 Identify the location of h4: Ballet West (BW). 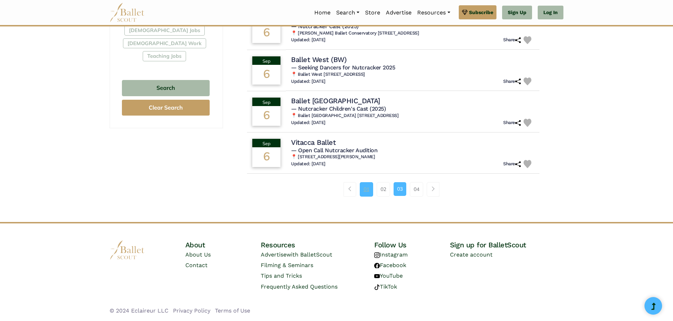
(319, 60).